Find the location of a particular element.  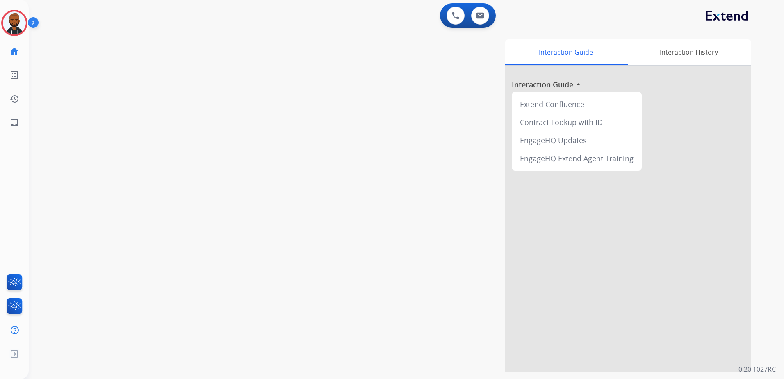

img: avatar is located at coordinates (14, 23).